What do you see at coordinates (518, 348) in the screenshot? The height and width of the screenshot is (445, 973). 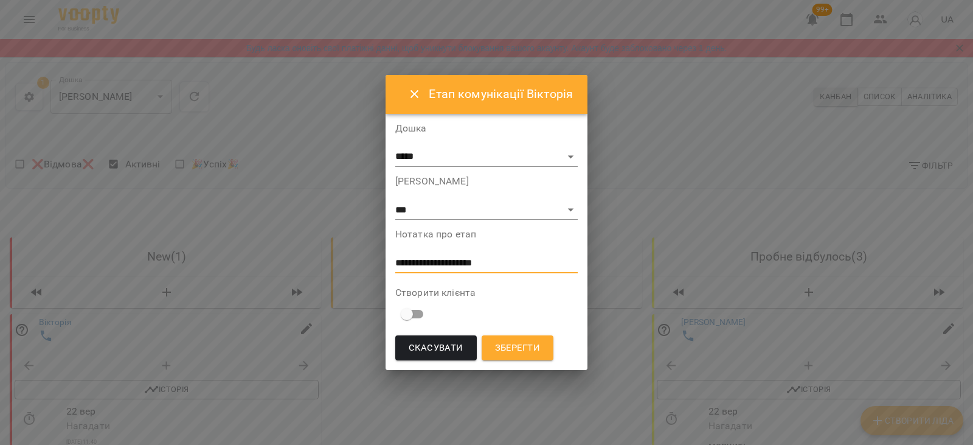 I see `span: Зберегти` at bounding box center [518, 348].